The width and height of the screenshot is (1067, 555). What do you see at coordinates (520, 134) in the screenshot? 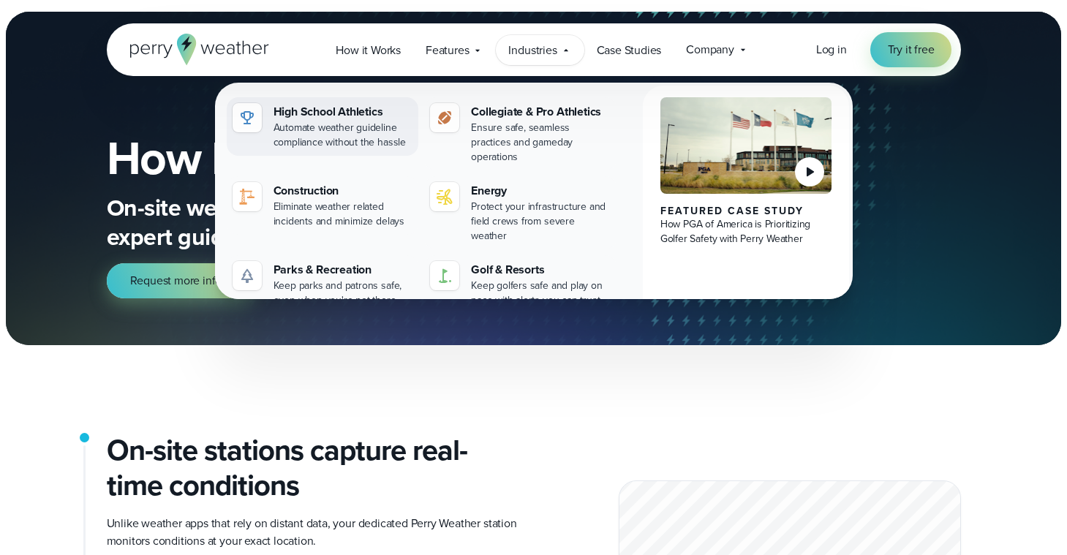
I see `a: Collegiate & Pro Athletics Ensure safe, seamless practices and gameday operations` at bounding box center [520, 134].